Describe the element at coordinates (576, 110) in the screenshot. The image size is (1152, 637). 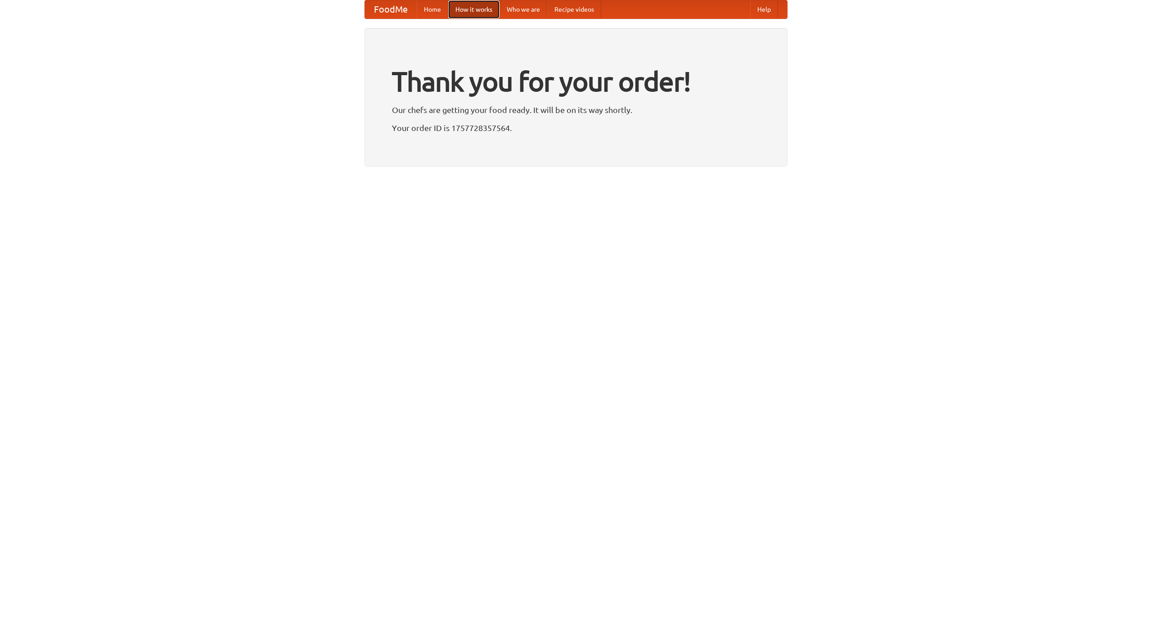
I see `p: Our chefs are getting your food ready. It will be on its way shortly.` at that location.